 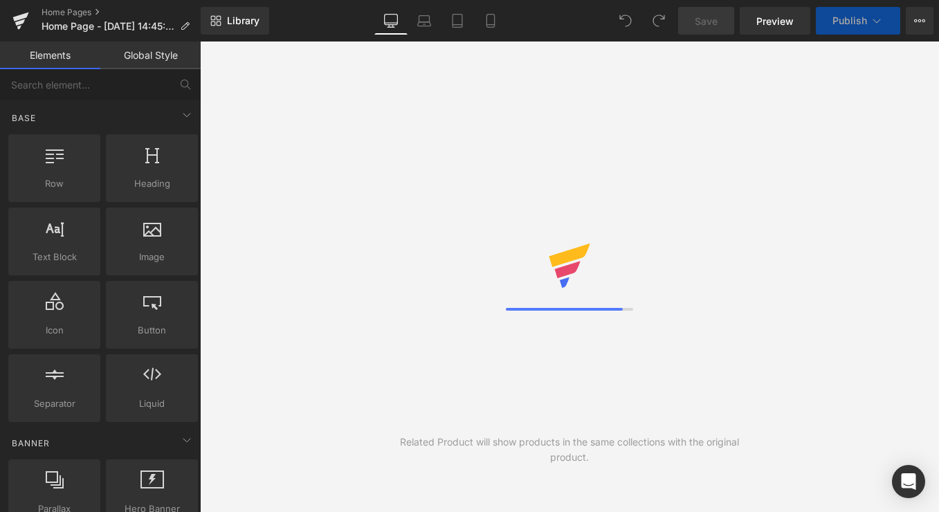 I want to click on a: New Library, so click(x=235, y=21).